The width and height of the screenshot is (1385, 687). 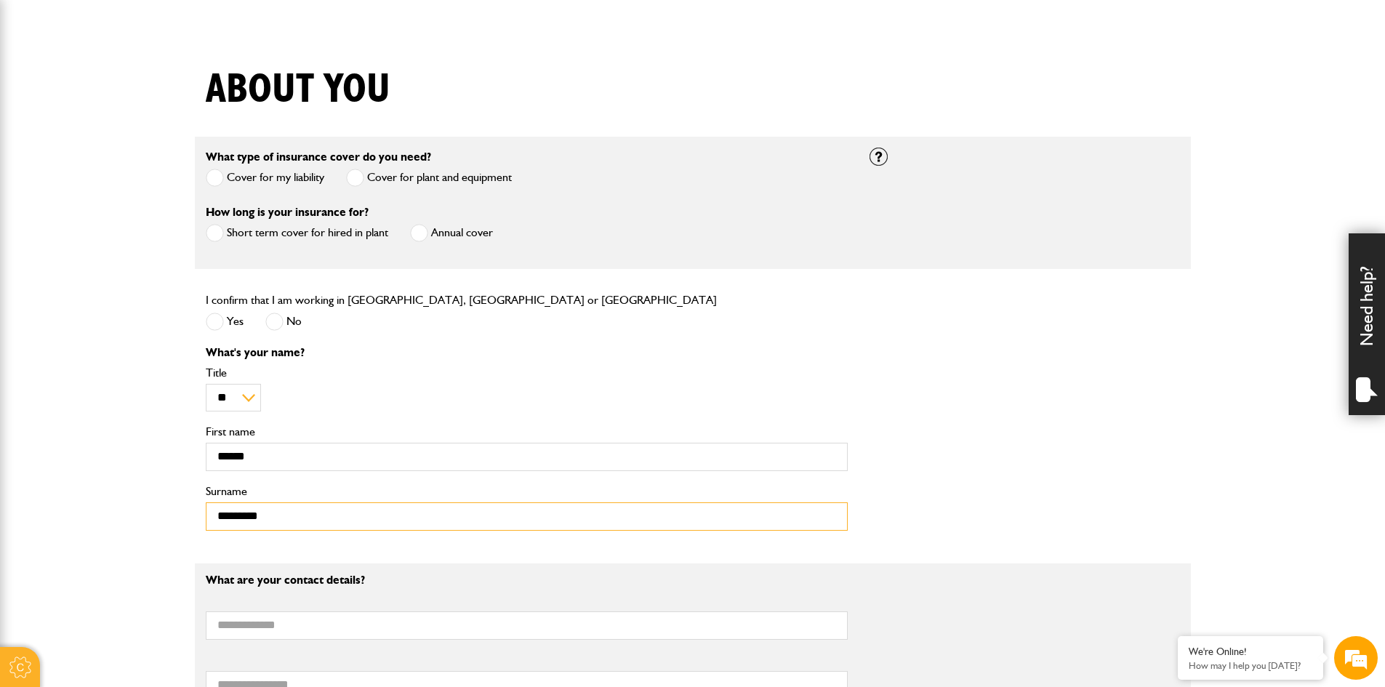 I want to click on label: What type of insurance cover do you need?, so click(x=318, y=157).